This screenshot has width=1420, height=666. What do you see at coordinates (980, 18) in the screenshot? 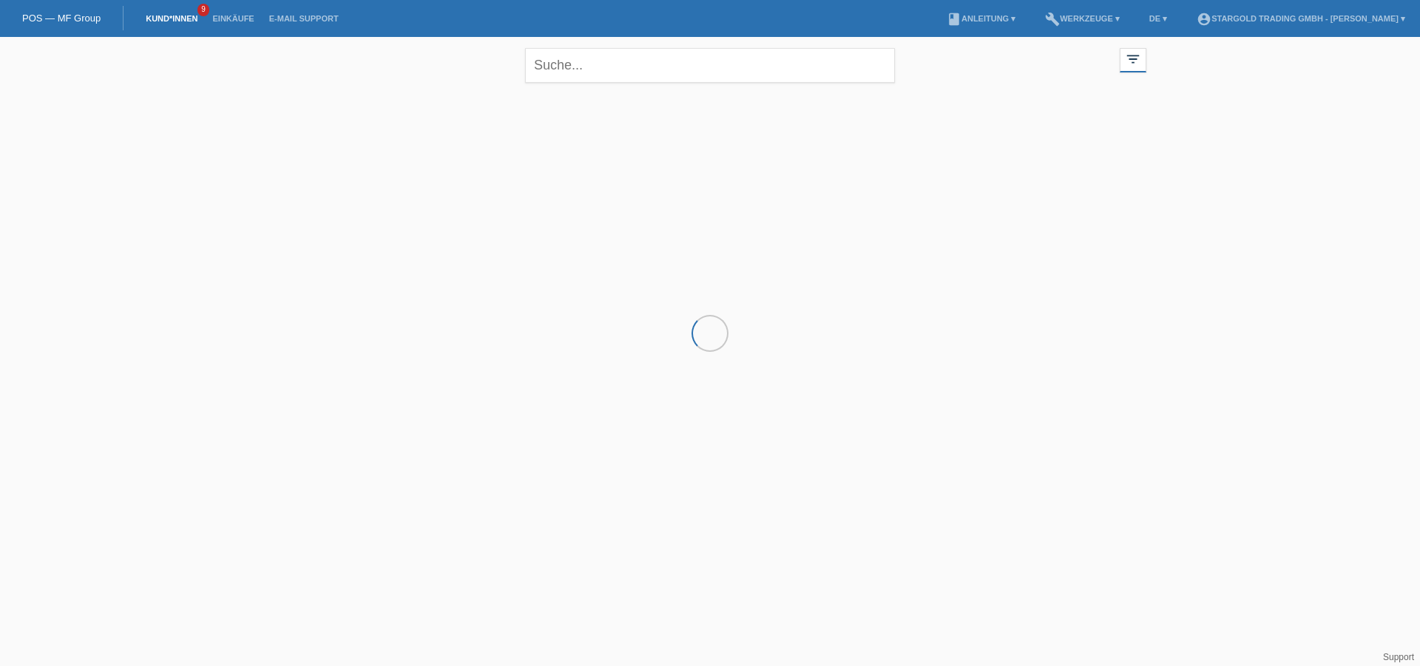
I see `a: bookAnleitung ▾` at bounding box center [980, 18].